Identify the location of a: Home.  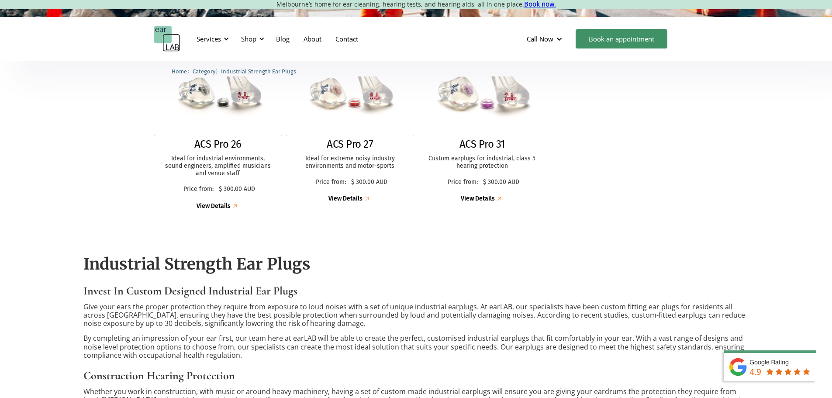
(179, 71).